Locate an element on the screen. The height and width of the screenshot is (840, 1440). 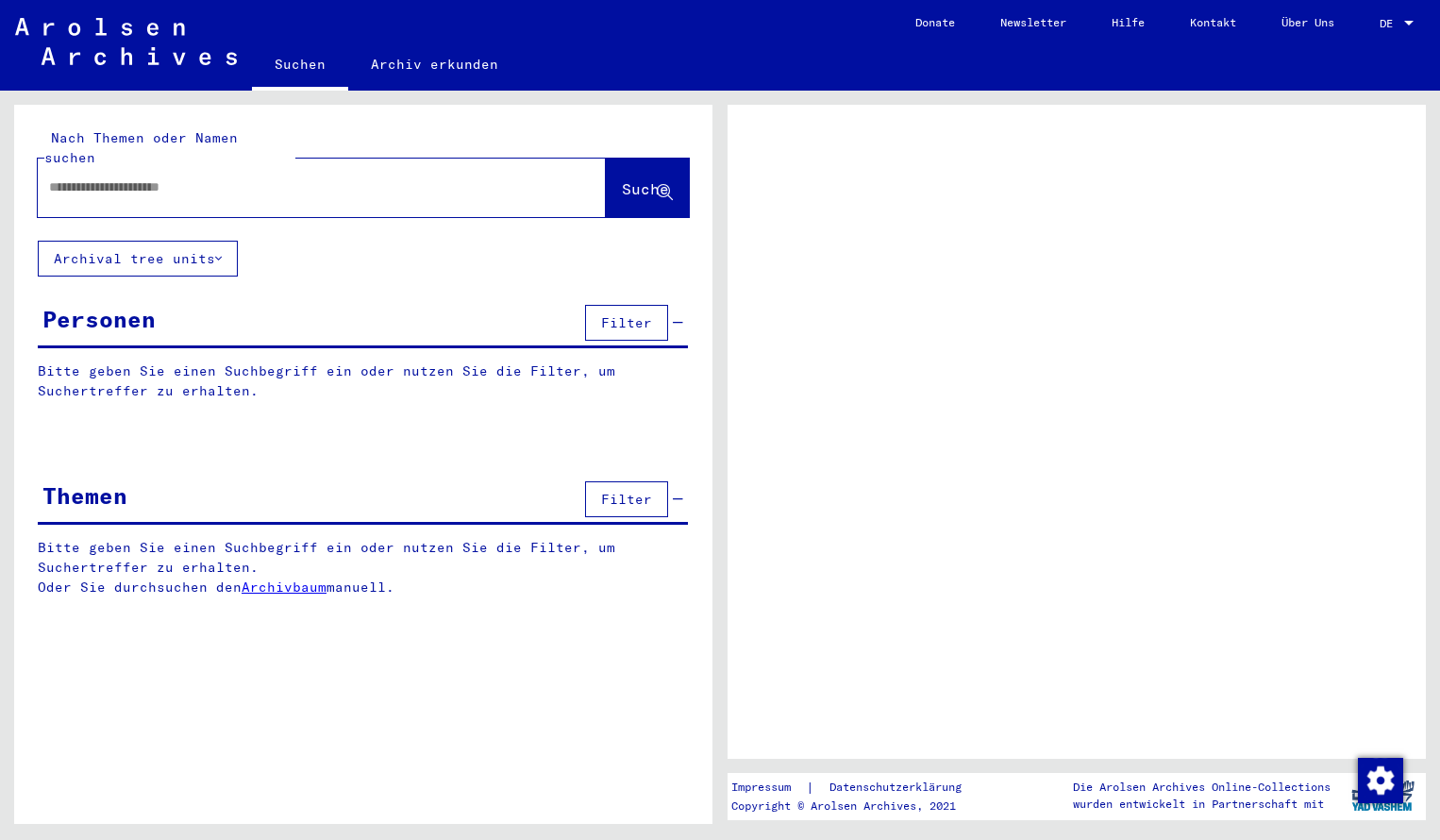
div: Themen is located at coordinates (85, 495).